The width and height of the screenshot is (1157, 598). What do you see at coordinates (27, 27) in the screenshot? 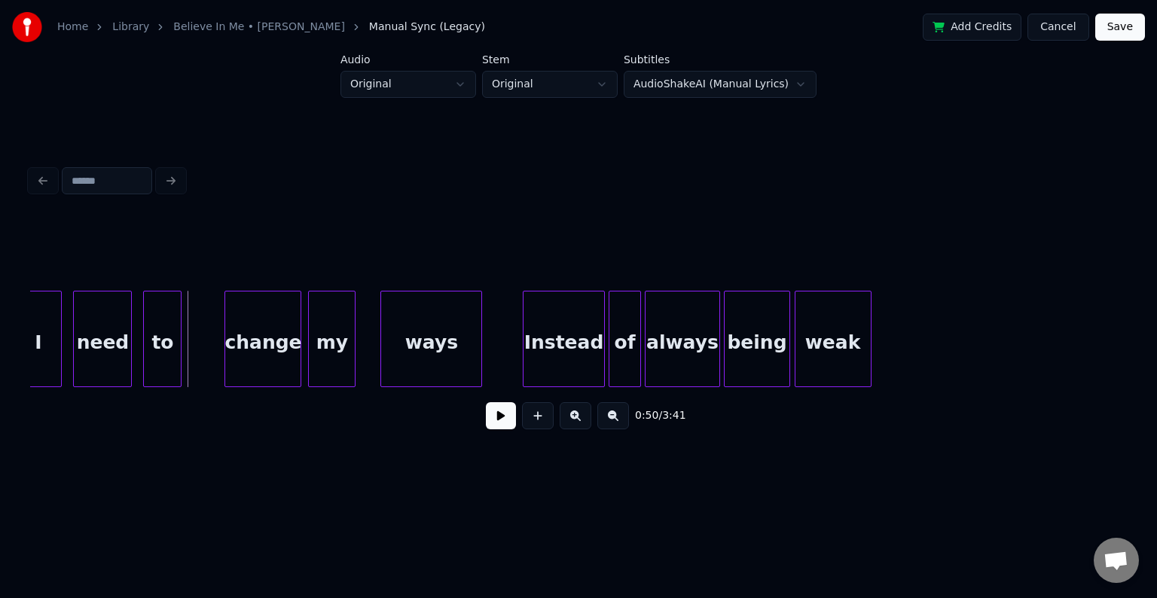
I see `img: youka` at bounding box center [27, 27].